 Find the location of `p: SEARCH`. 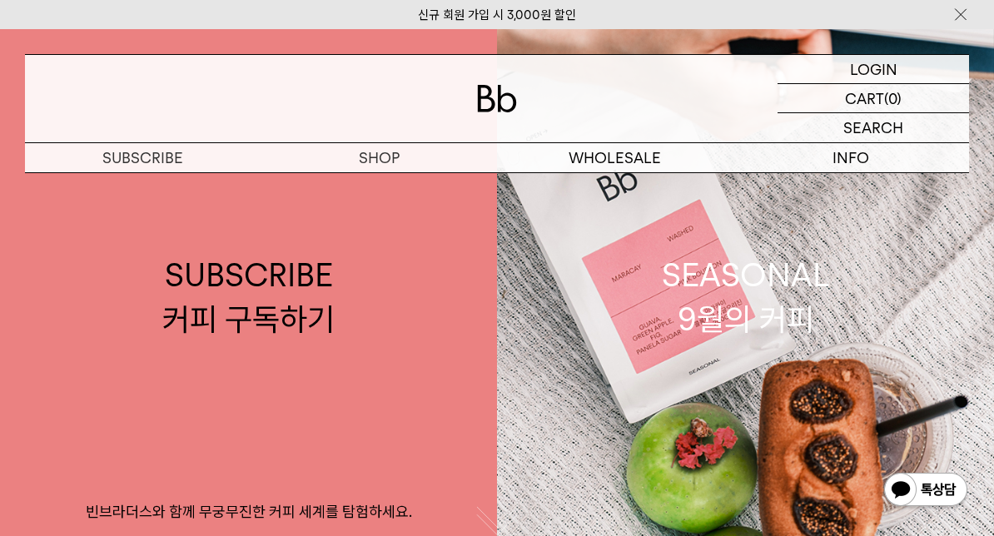

p: SEARCH is located at coordinates (873, 127).